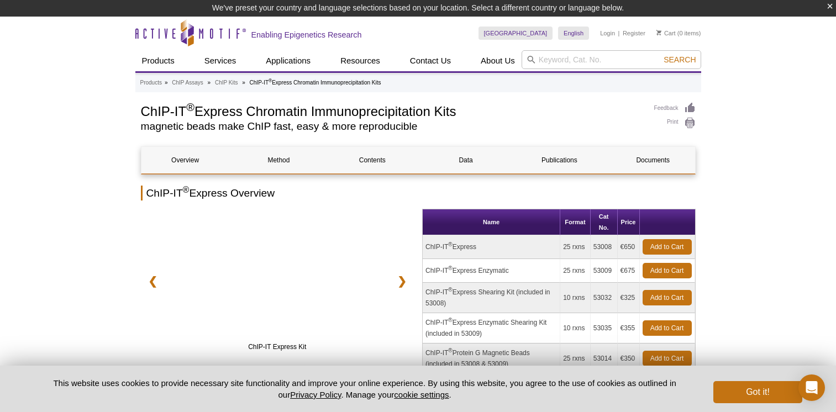  Describe the element at coordinates (279, 160) in the screenshot. I see `a: Method` at that location.